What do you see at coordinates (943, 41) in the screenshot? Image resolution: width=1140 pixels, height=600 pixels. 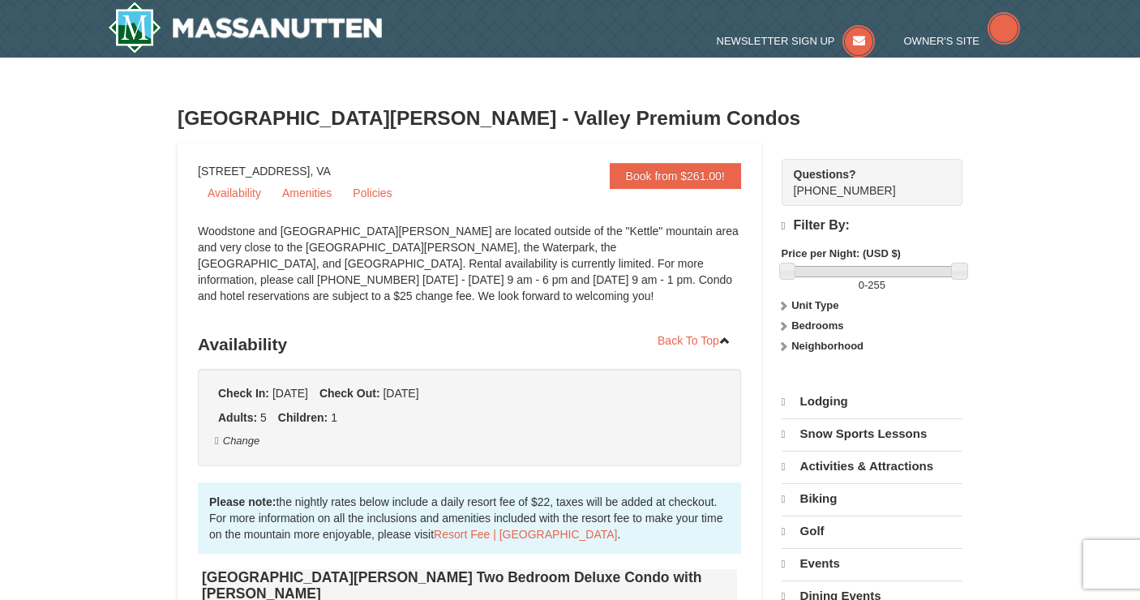 I see `span: Owner's Site` at bounding box center [943, 41].